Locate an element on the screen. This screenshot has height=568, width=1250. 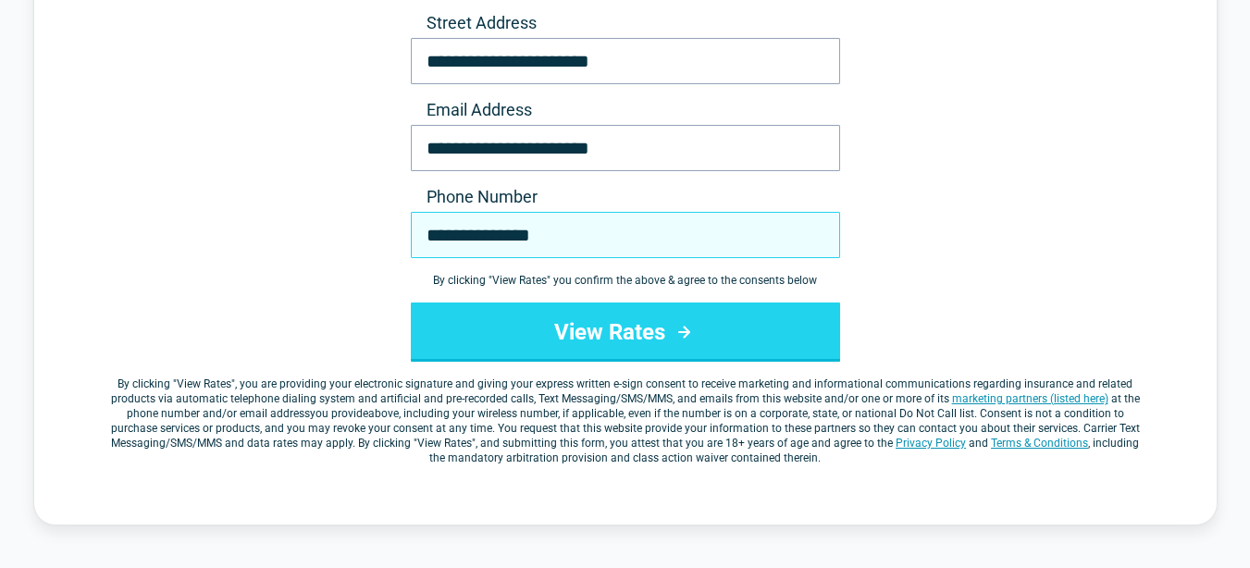
label: Email Address is located at coordinates (626, 110).